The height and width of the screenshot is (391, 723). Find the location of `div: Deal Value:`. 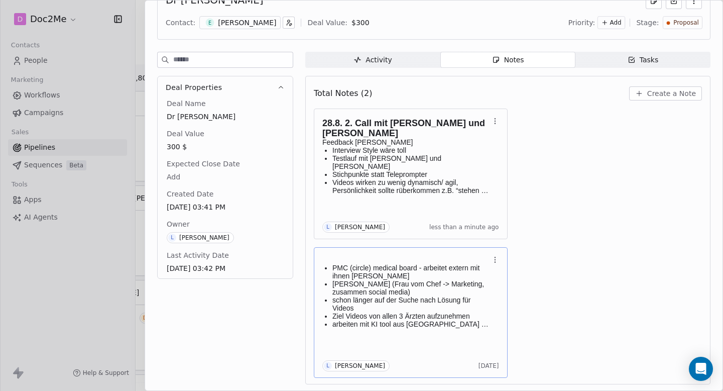

div: Deal Value: is located at coordinates (327, 23).